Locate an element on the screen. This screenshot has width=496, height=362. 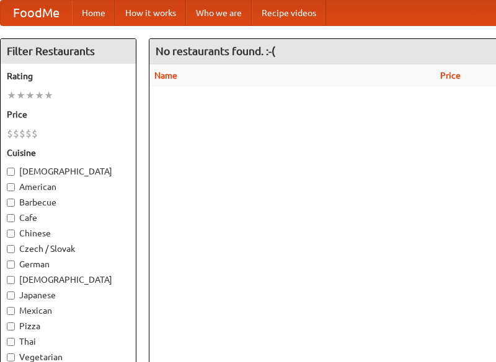
a: How it works is located at coordinates (151, 13).